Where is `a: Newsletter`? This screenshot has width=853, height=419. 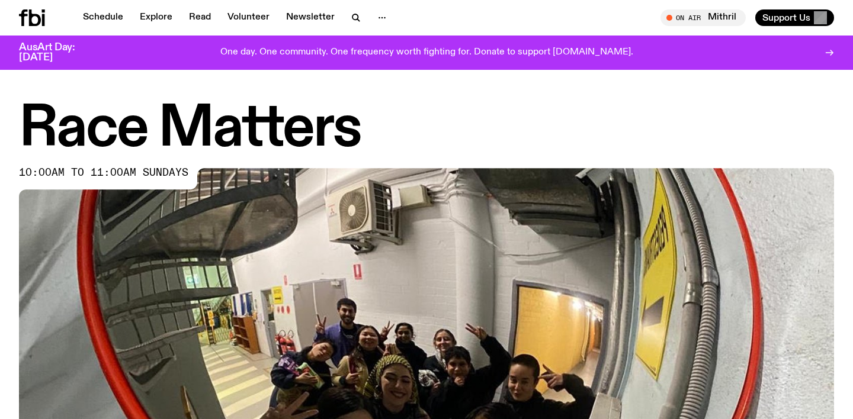
a: Newsletter is located at coordinates (310, 18).